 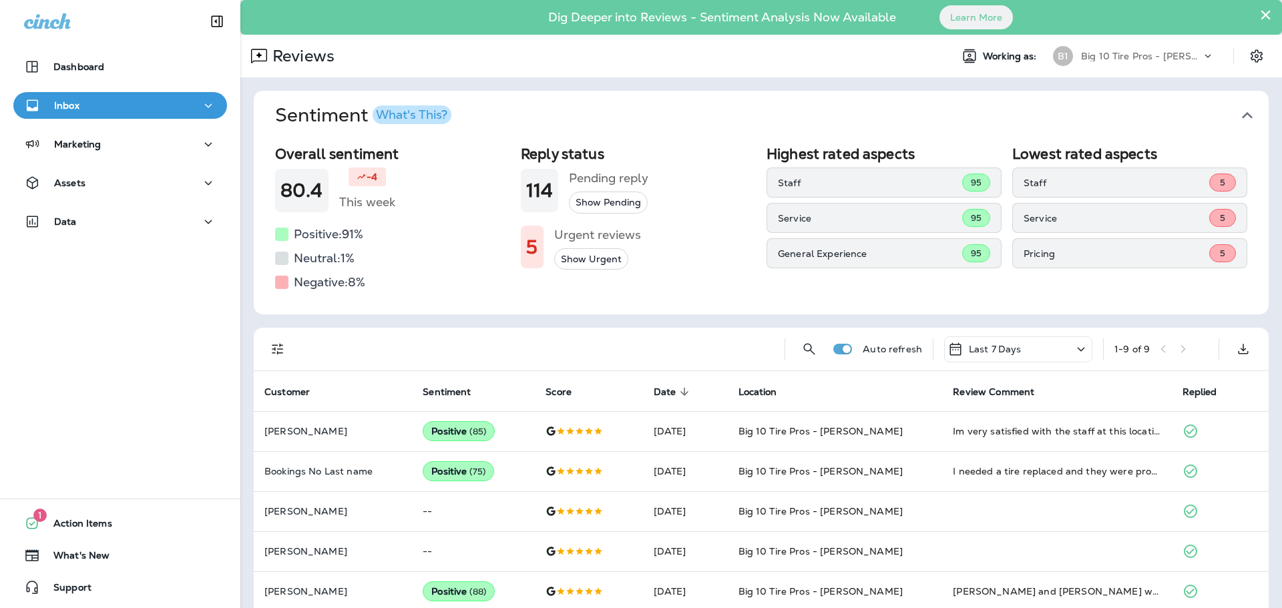 What do you see at coordinates (761, 227) in the screenshot?
I see `div: SentimentWhat's This?` at bounding box center [761, 227].